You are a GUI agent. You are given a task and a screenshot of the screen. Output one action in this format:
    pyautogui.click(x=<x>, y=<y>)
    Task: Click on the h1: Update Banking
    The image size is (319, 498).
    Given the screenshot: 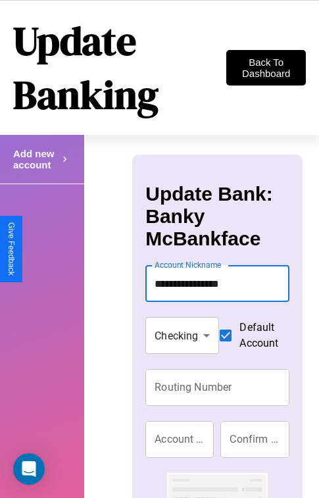 What is the action you would take?
    pyautogui.click(x=120, y=68)
    